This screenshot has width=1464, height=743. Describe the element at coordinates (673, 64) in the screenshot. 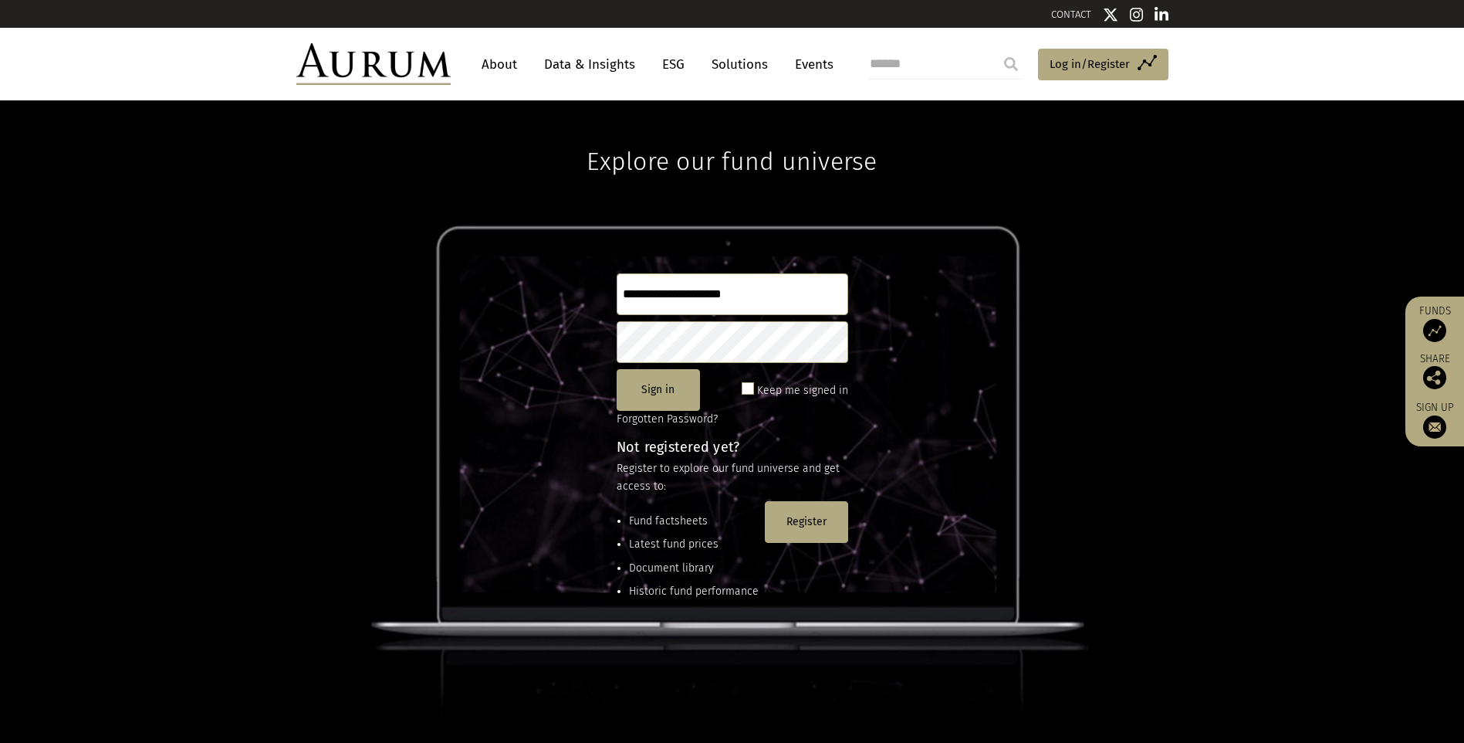

I see `a: ESG` at that location.